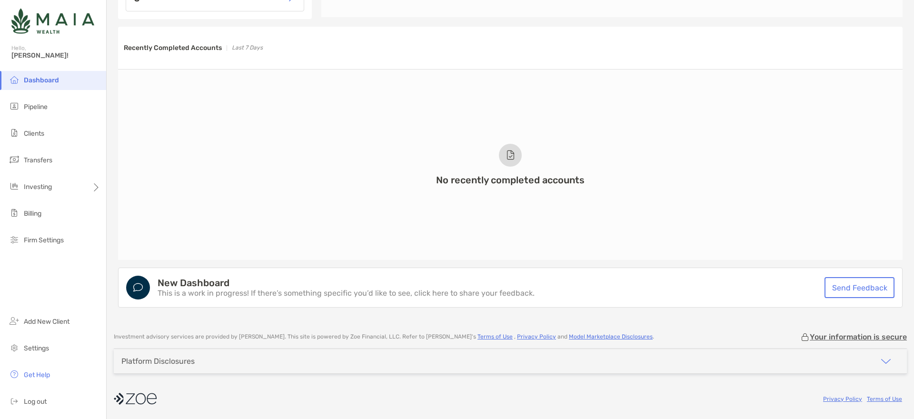 This screenshot has width=914, height=419. What do you see at coordinates (38, 187) in the screenshot?
I see `span: Investing` at bounding box center [38, 187].